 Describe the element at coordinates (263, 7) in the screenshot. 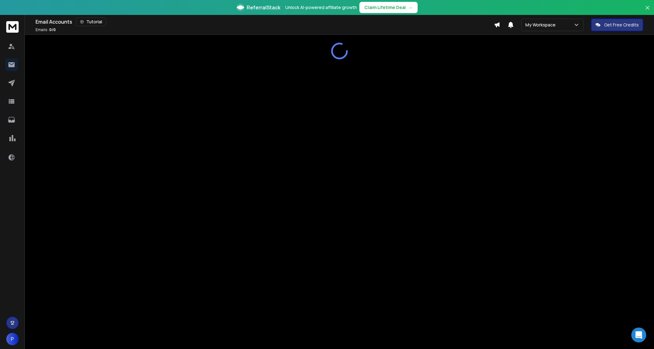

I see `span: ReferralStack` at that location.